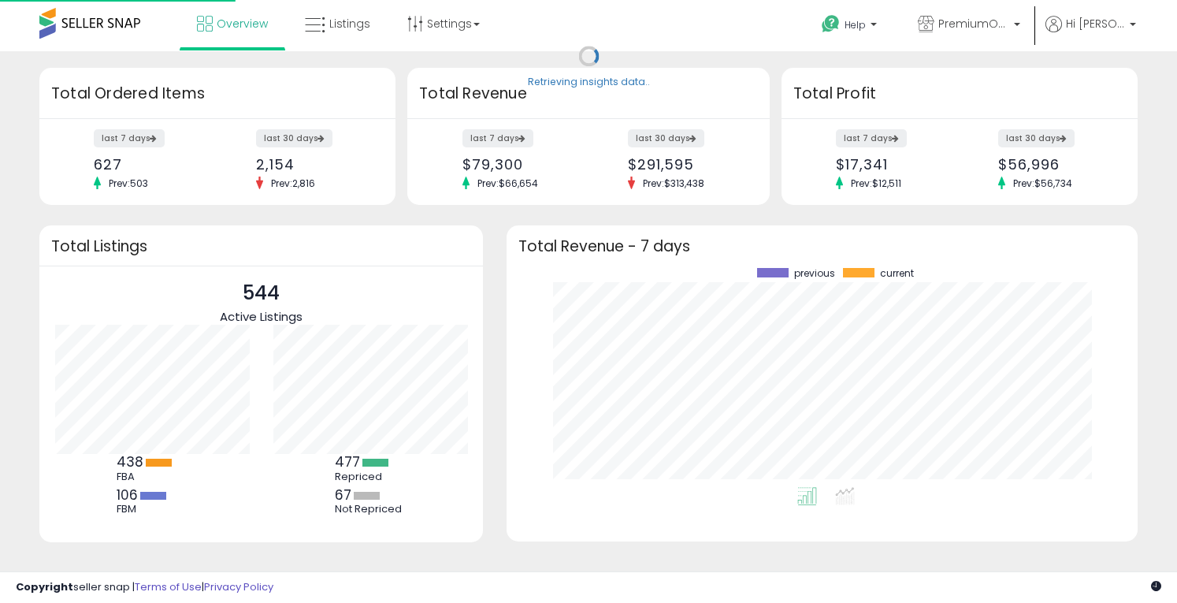 This screenshot has width=1177, height=603. What do you see at coordinates (974, 24) in the screenshot?
I see `span: PremiumOutdoorGrills` at bounding box center [974, 24].